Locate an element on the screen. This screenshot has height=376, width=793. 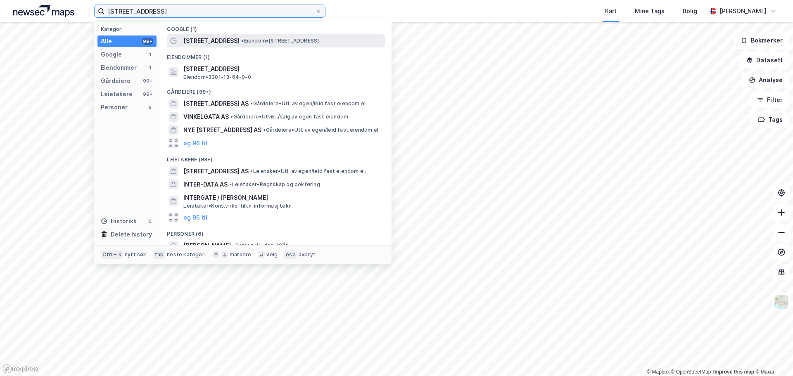
span: Leietaker • Utl. av egen/leid fast eiendom el. is located at coordinates (308, 171).